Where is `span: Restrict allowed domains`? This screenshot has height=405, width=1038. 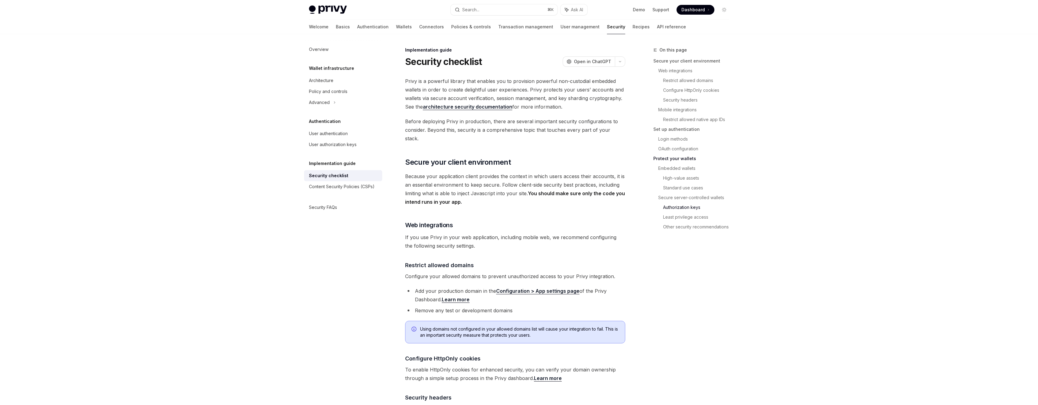
span: Restrict allowed domains is located at coordinates (439, 265).